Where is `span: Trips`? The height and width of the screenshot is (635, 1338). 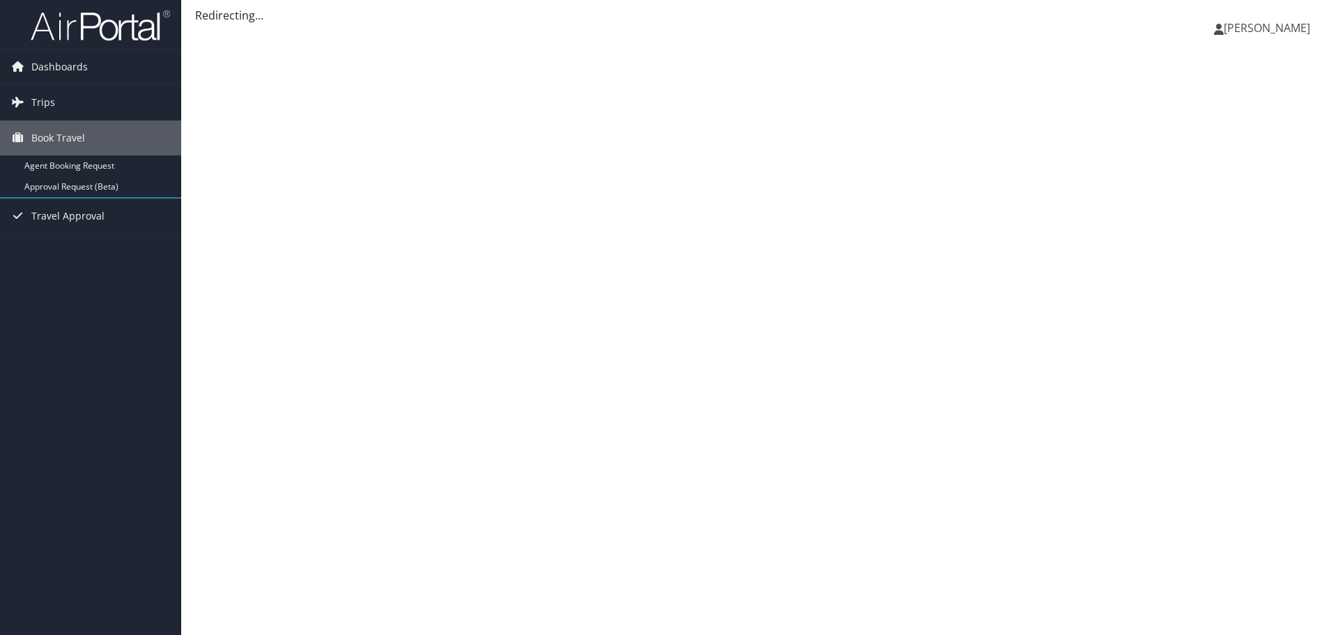
span: Trips is located at coordinates (43, 102).